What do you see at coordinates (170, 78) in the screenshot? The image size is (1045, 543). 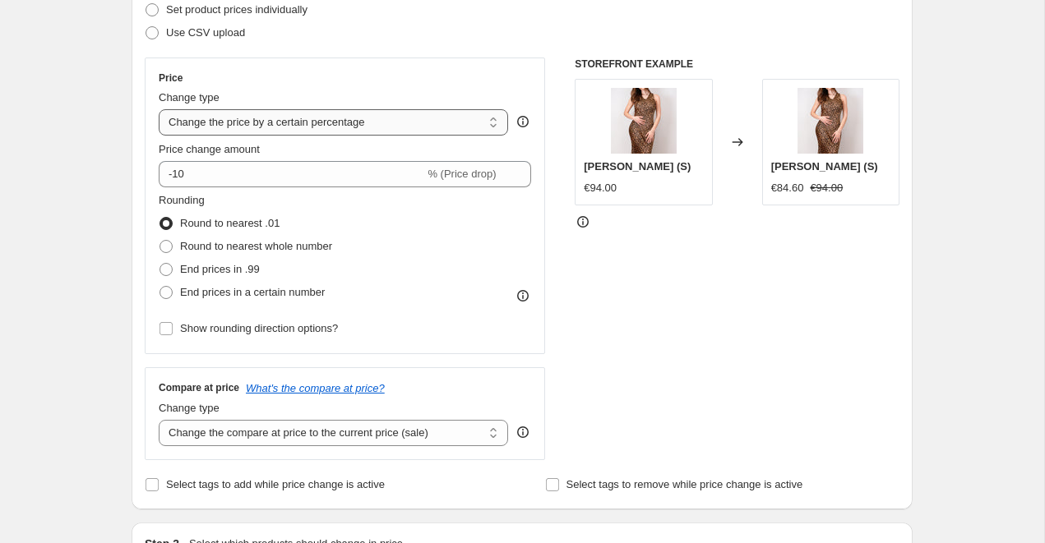 I see `h3: Price` at bounding box center [170, 78].